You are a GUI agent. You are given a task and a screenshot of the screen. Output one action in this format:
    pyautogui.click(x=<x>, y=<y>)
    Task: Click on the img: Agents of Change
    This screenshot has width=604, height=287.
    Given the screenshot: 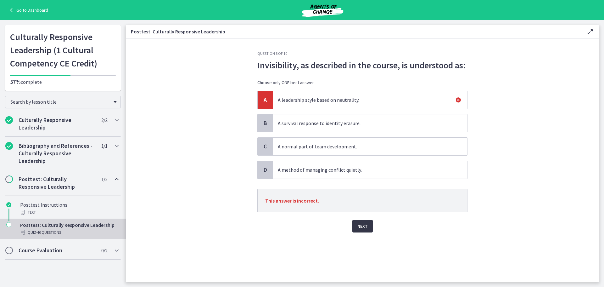 What is the action you would take?
    pyautogui.click(x=323, y=10)
    